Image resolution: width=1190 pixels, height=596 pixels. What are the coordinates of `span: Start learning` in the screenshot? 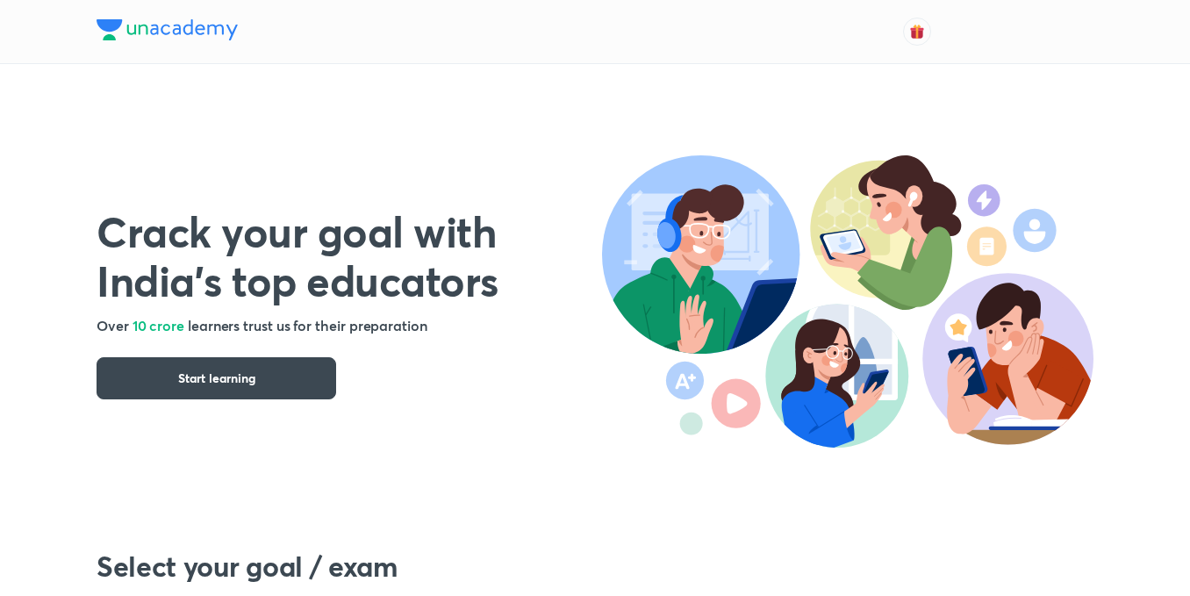 It's located at (217, 378).